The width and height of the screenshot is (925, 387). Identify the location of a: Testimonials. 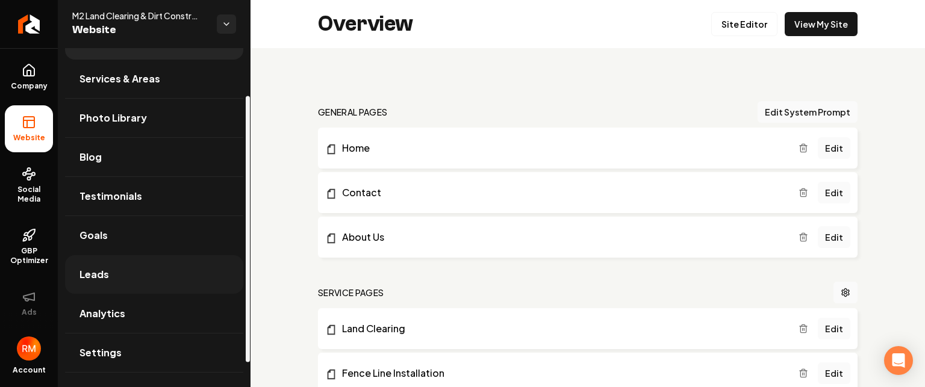
(154, 196).